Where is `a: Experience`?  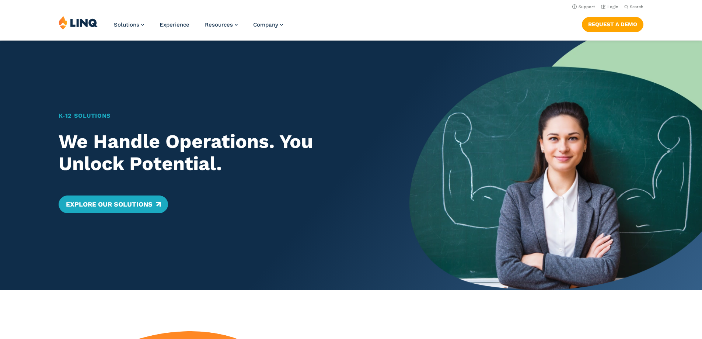
a: Experience is located at coordinates (174, 25).